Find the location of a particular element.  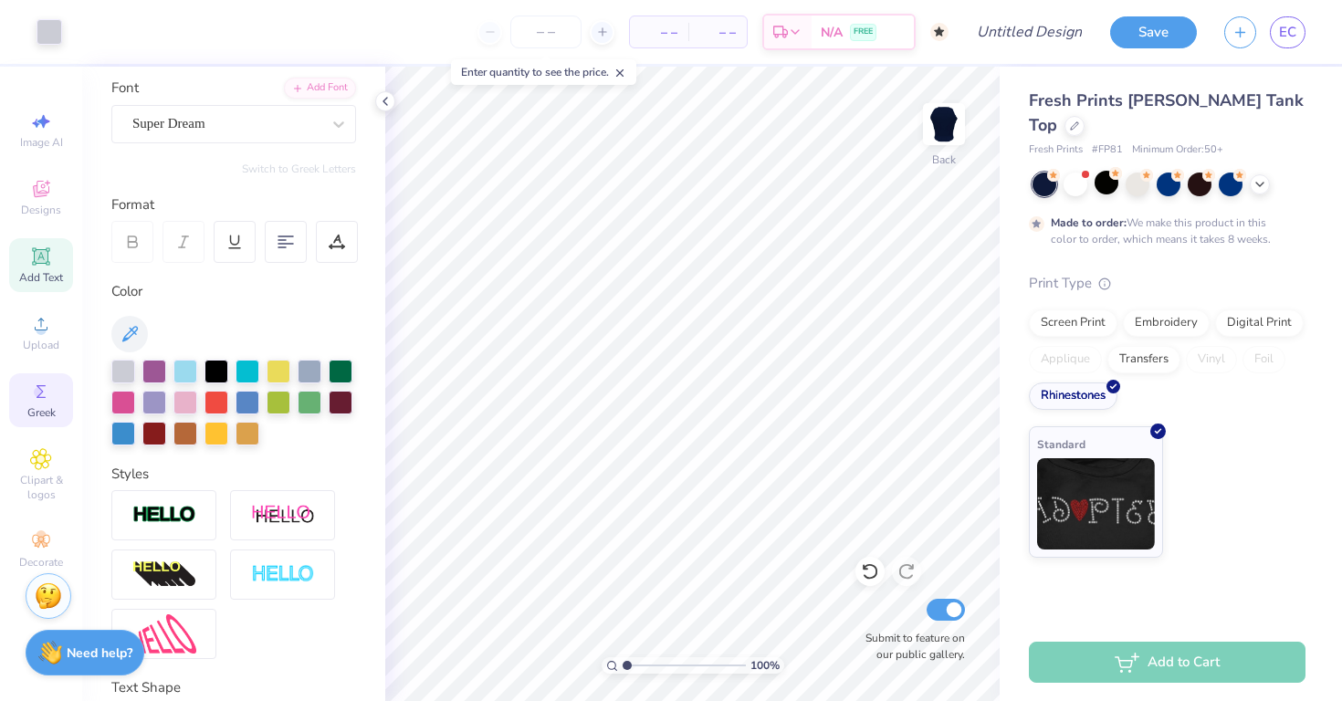

a: EC is located at coordinates (1287, 32).